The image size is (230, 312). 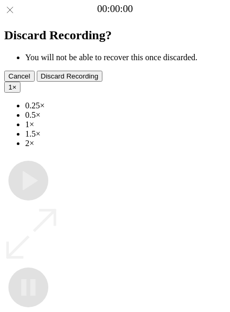 I want to click on button: Discard Recording, so click(x=70, y=76).